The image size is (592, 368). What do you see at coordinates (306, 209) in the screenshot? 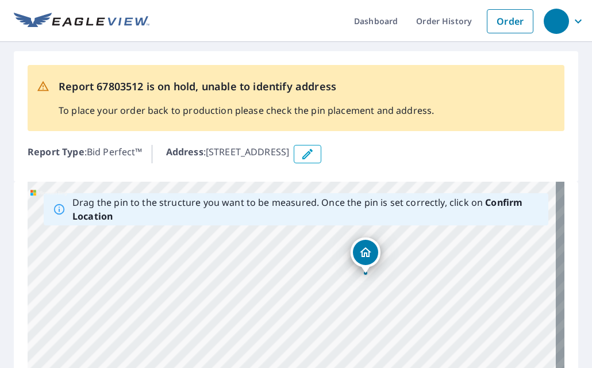
I see `p: Drag the pin to the structure you want to be measured. Once the pin is set correctly, click on` at bounding box center [306, 209].